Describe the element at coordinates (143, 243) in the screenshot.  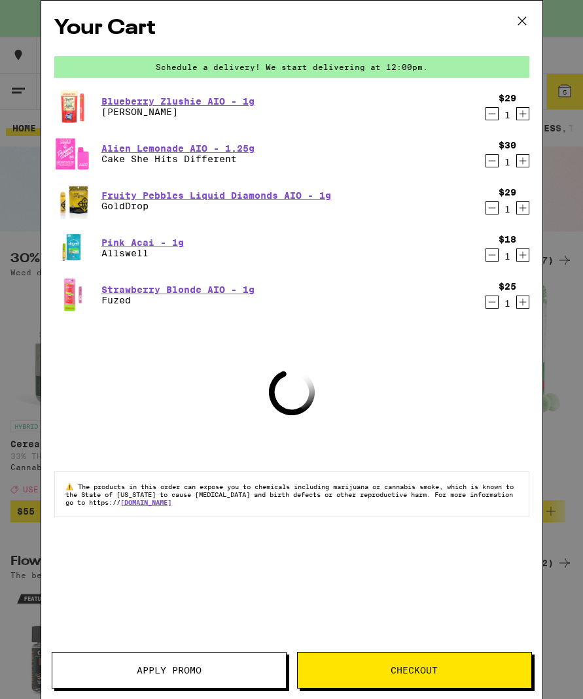
I see `a: Pink Acai - 1g` at that location.